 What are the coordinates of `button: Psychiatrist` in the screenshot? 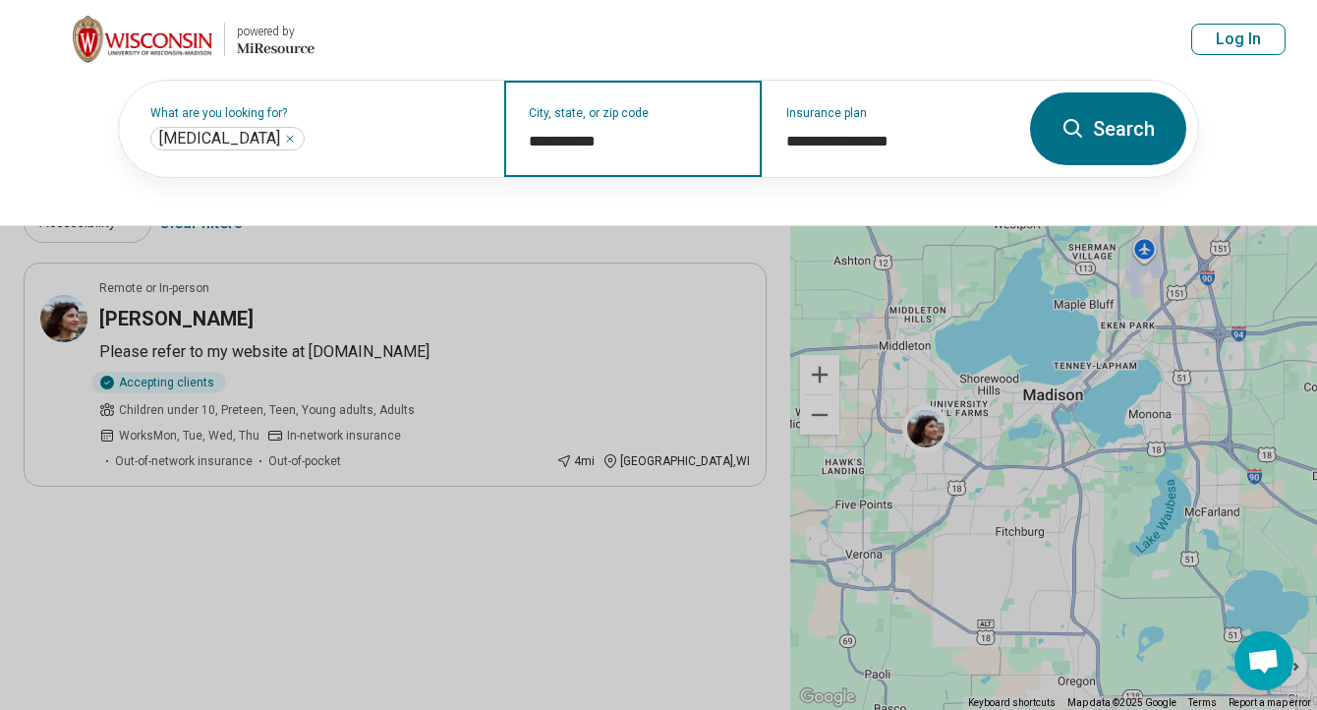 It's located at (290, 139).